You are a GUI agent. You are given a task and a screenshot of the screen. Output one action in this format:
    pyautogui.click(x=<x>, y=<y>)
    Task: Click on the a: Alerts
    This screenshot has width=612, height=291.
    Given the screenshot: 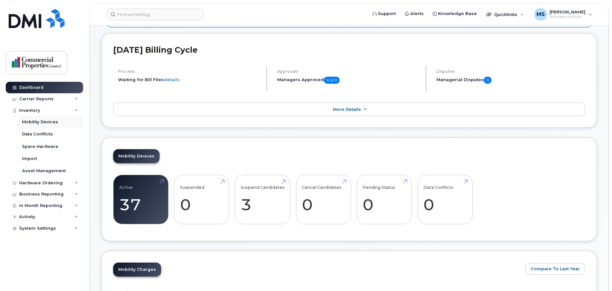 What is the action you would take?
    pyautogui.click(x=414, y=14)
    